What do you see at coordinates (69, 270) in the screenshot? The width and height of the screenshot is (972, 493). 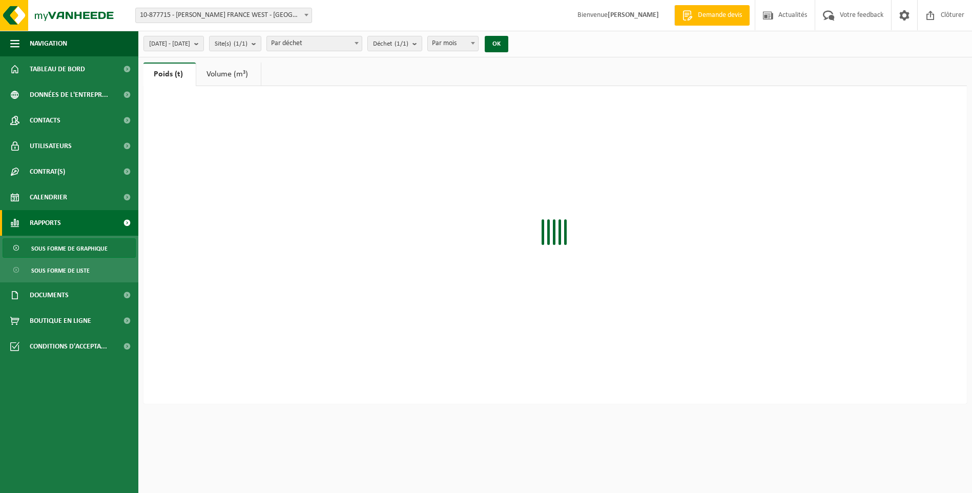 I see `a: Sous forme de liste` at bounding box center [69, 270].